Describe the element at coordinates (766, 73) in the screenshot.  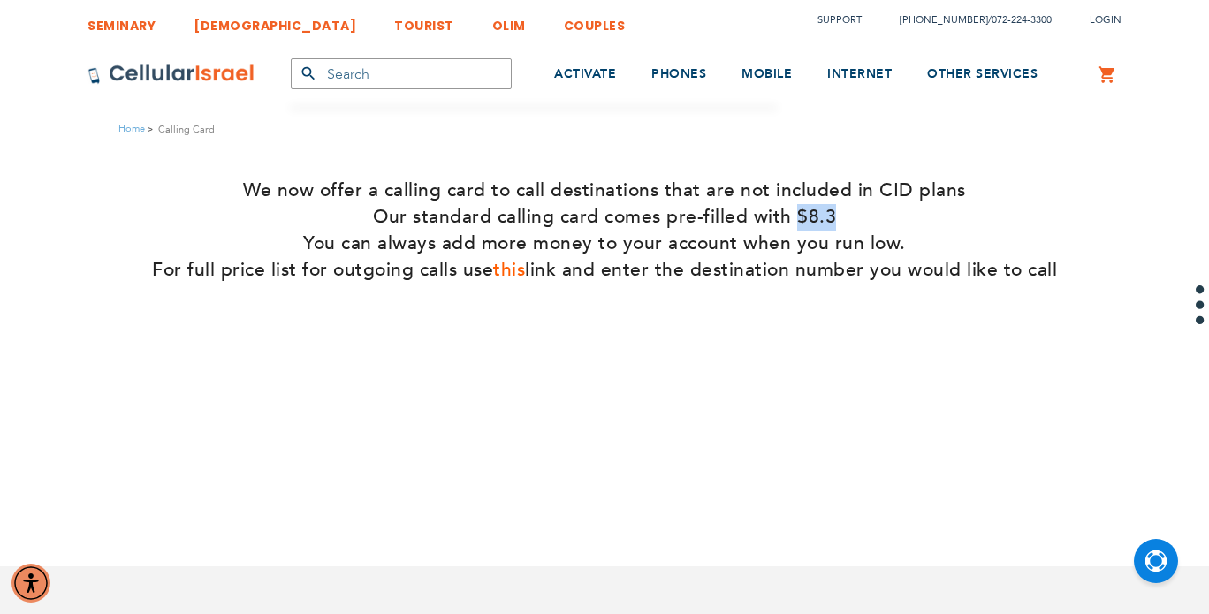
I see `span: MOBILE` at that location.